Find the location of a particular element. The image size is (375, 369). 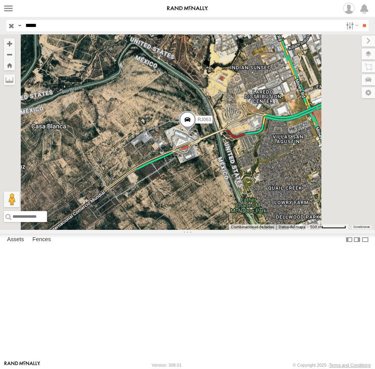

span: RJ063 is located at coordinates (204, 120).